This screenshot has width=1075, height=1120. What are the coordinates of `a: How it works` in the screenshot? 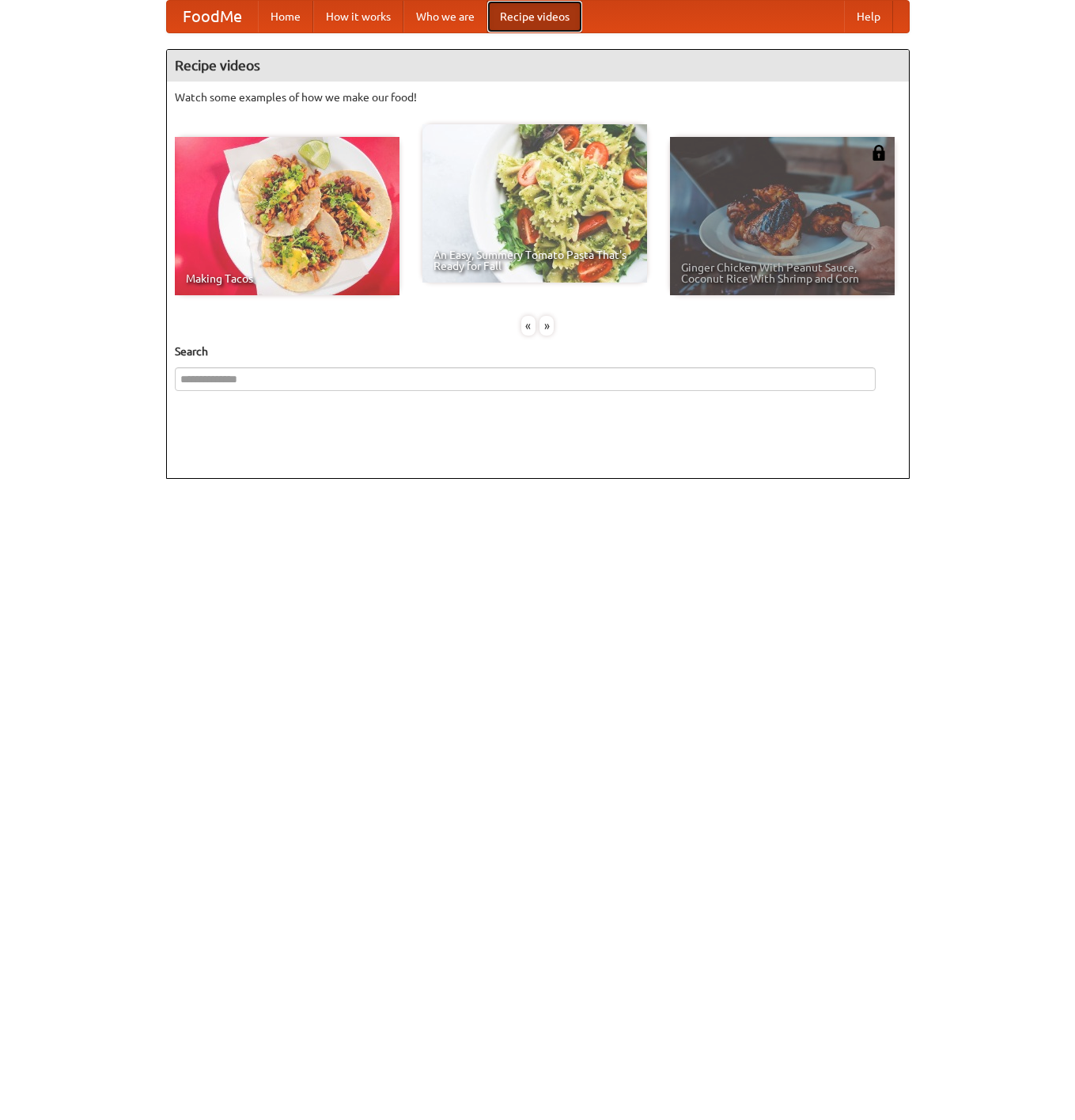 It's located at (359, 17).